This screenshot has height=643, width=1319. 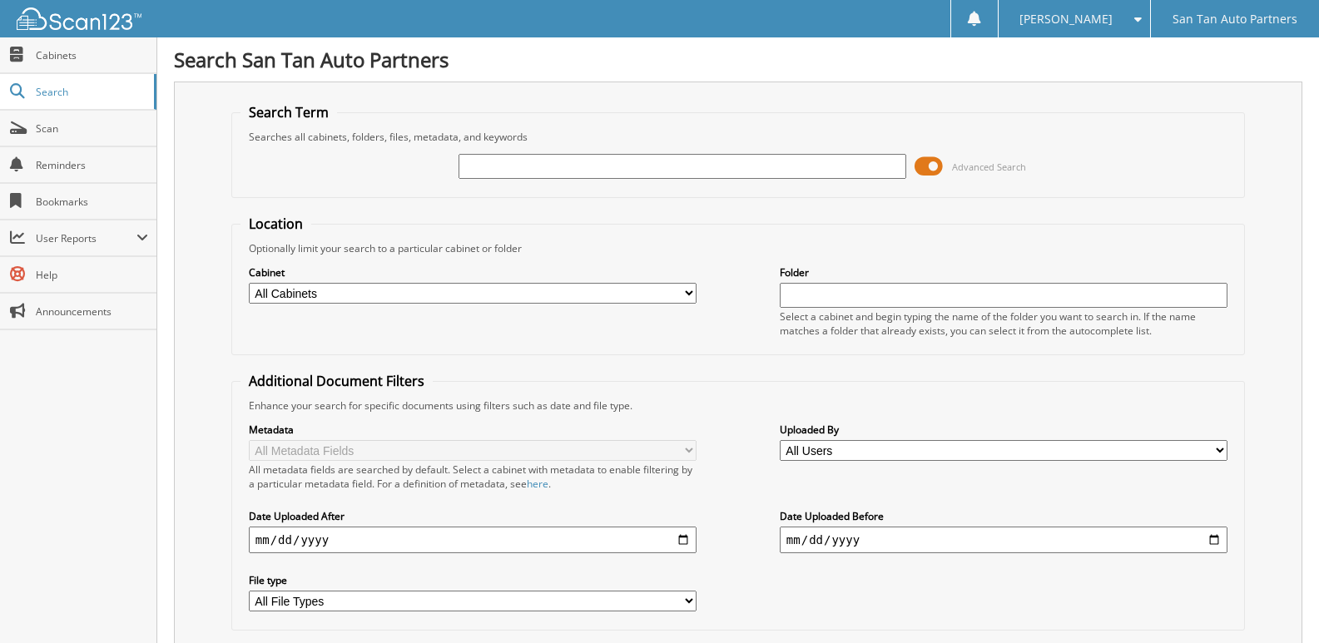 What do you see at coordinates (275, 224) in the screenshot?
I see `legend: Location` at bounding box center [275, 224].